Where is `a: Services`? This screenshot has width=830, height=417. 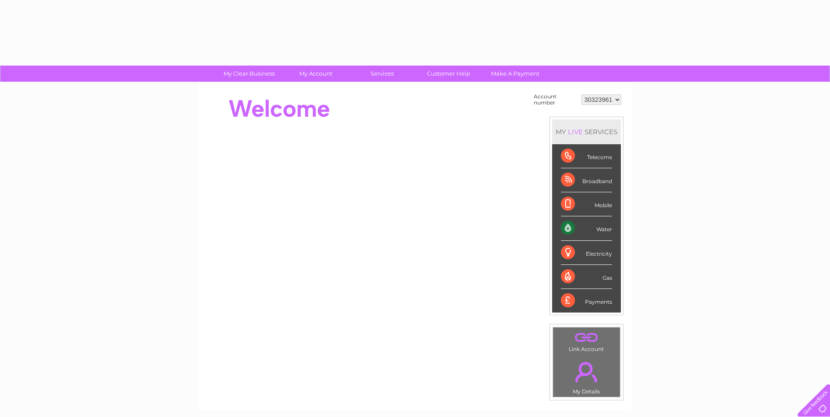 a: Services is located at coordinates (382, 73).